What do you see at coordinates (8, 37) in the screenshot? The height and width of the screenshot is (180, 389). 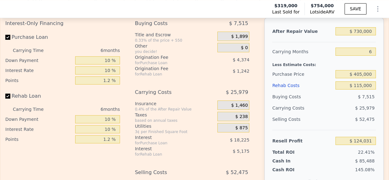 I see `input: Purchase Loan` at bounding box center [8, 37].